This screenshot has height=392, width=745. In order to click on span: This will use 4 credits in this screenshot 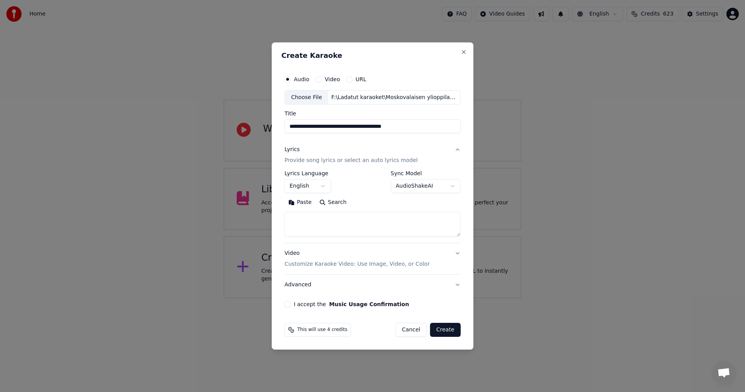, I will do `click(322, 330)`.